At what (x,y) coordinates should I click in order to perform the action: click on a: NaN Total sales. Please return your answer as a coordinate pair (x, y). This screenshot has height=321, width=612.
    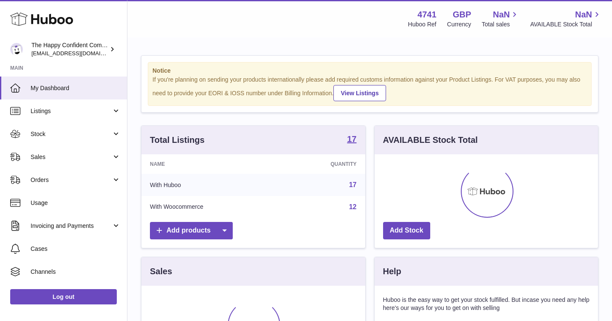
    Looking at the image, I should click on (501, 19).